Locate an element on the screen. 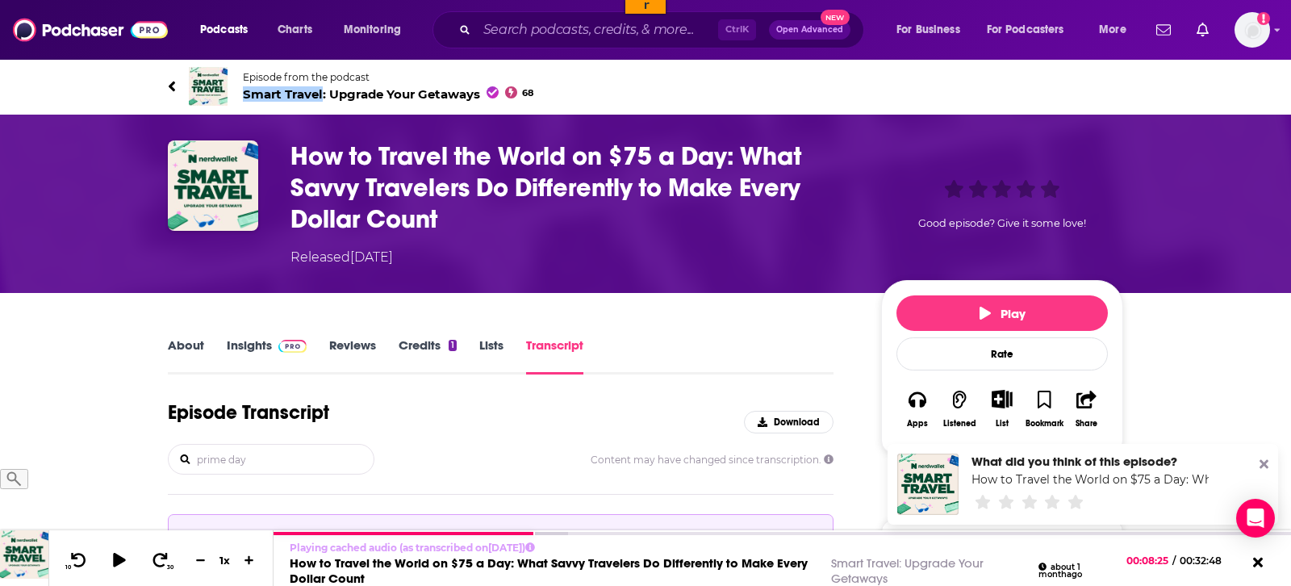 This screenshot has width=1291, height=586. a: View is located at coordinates (261, 22).